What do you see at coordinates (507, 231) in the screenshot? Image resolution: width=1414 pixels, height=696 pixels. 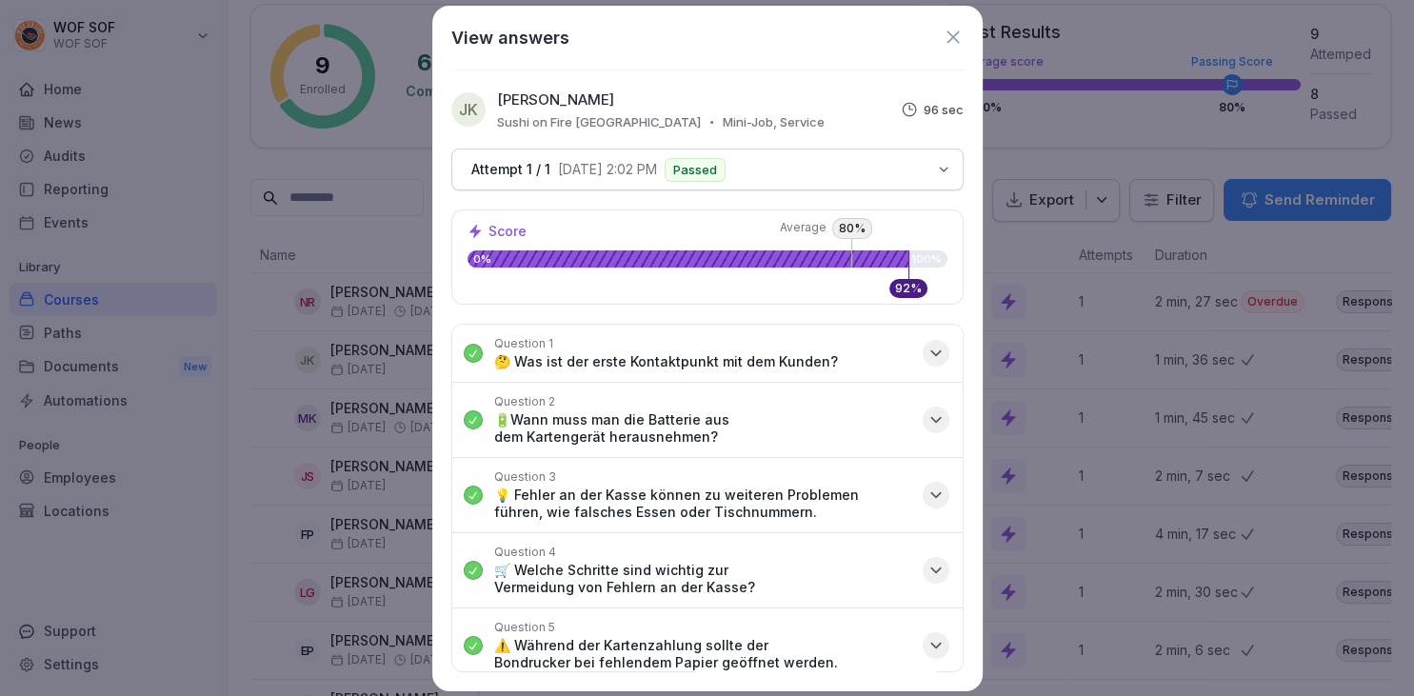 I see `p: Score` at bounding box center [507, 231].